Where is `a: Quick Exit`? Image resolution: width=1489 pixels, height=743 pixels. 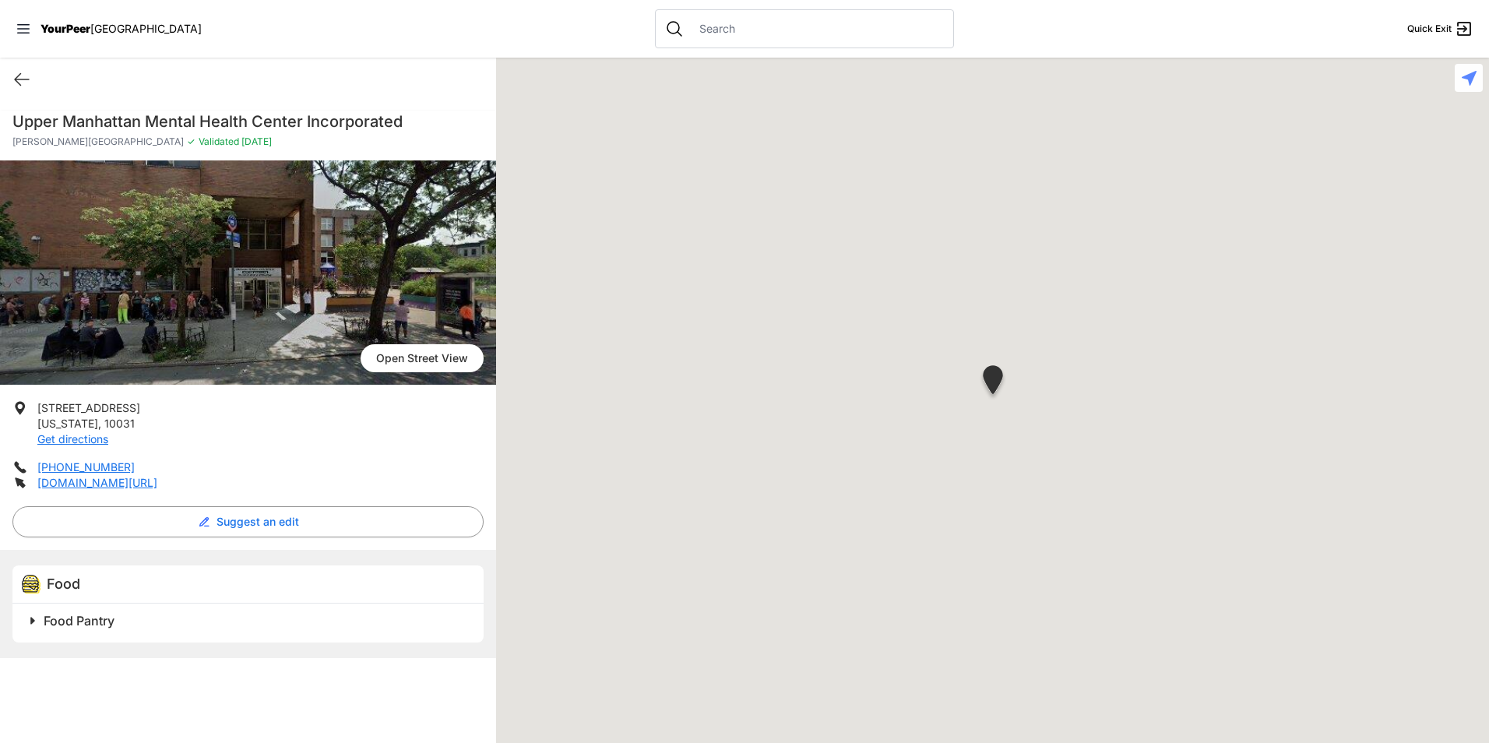 a: Quick Exit is located at coordinates (1440, 29).